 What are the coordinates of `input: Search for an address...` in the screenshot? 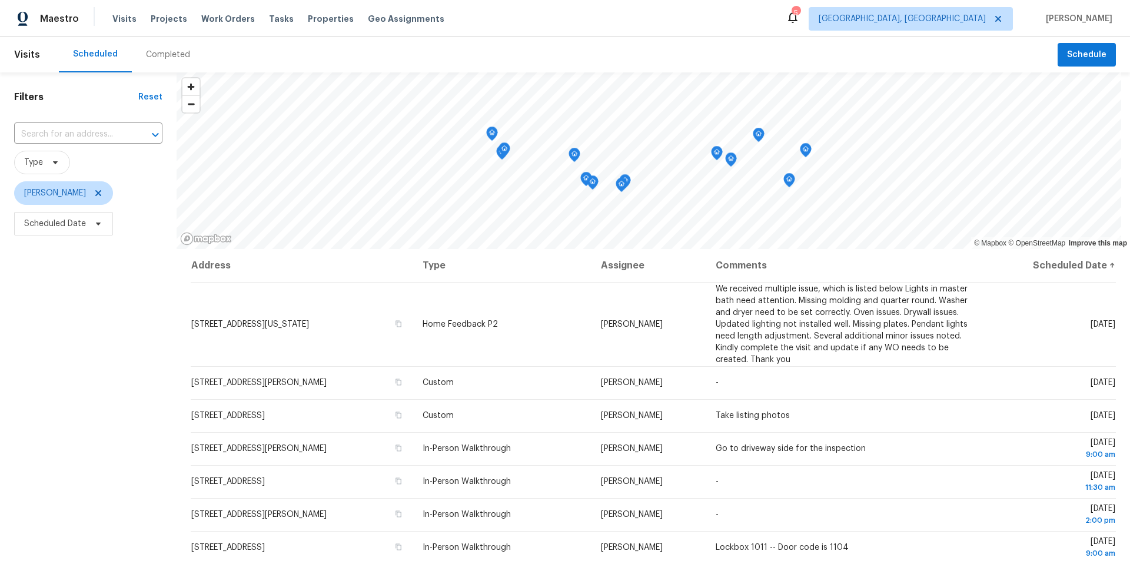 It's located at (72, 134).